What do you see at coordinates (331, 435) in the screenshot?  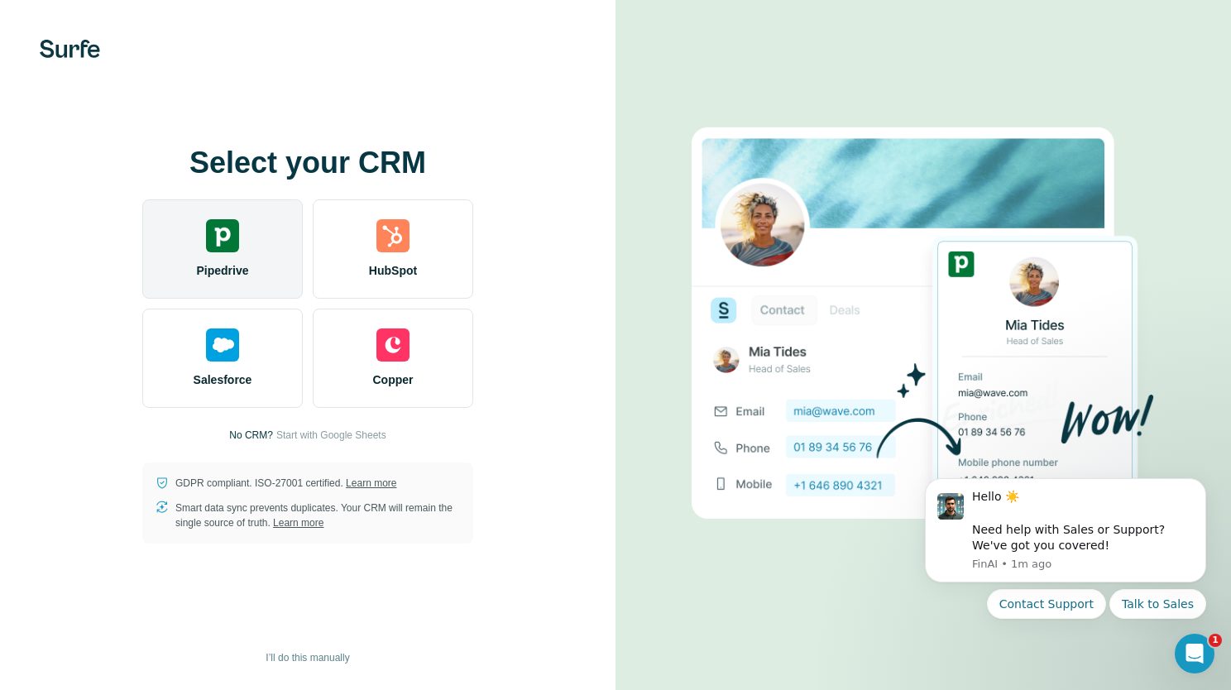 I see `span: Start with Google Sheets` at bounding box center [331, 435].